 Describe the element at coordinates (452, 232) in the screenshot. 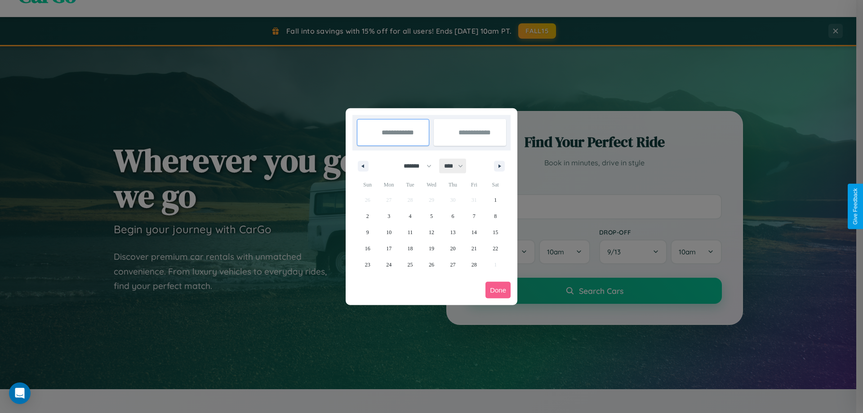

I see `button: 13` at that location.